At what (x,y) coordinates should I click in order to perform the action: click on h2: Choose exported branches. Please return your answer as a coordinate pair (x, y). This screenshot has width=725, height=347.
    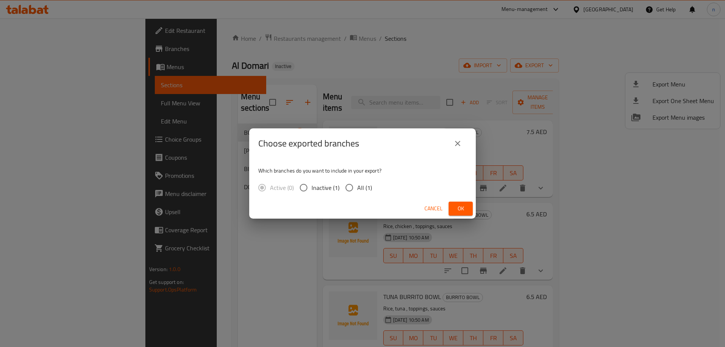
    Looking at the image, I should click on (308, 143).